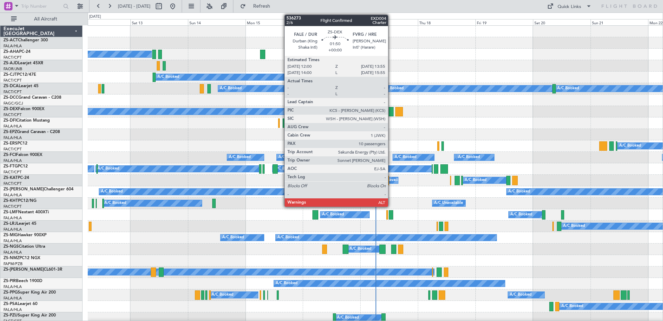 This screenshot has height=321, width=663. What do you see at coordinates (10, 75) in the screenshot?
I see `span: ZS-CJT` at bounding box center [10, 75].